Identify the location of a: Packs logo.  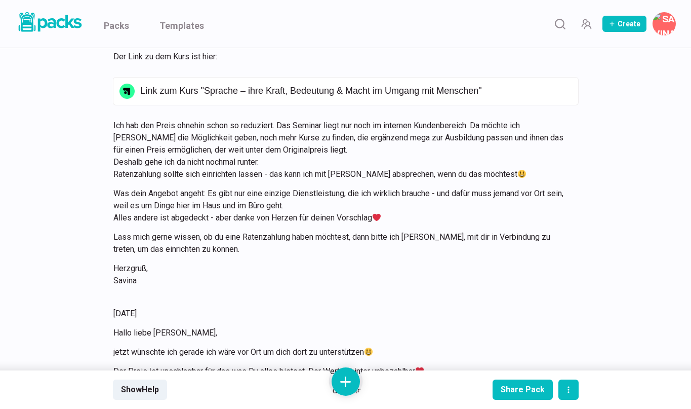
(49, 24).